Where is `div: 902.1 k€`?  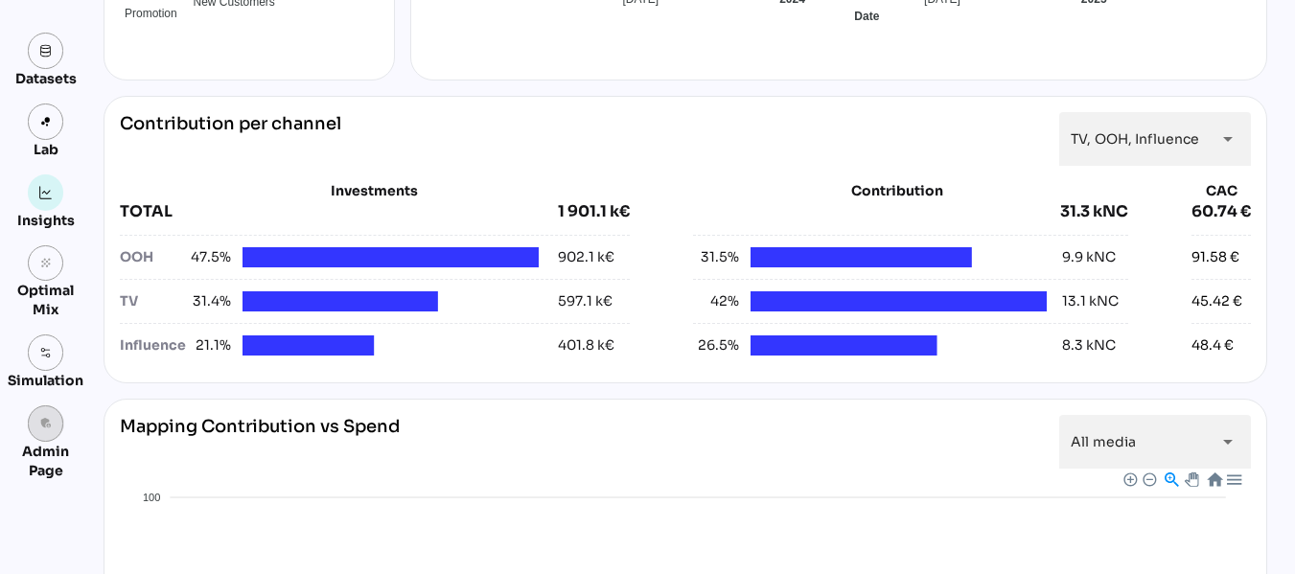 div: 902.1 k€ is located at coordinates (585, 257).